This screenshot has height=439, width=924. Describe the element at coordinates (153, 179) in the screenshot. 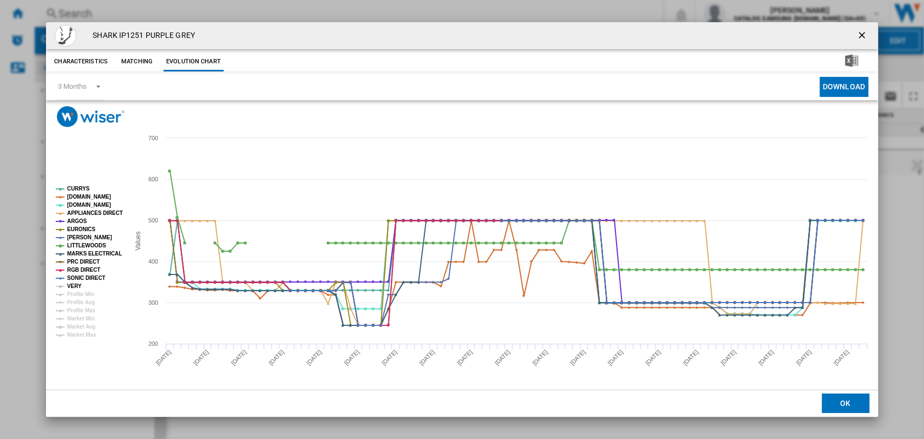

I see `tspan: 600` at that location.